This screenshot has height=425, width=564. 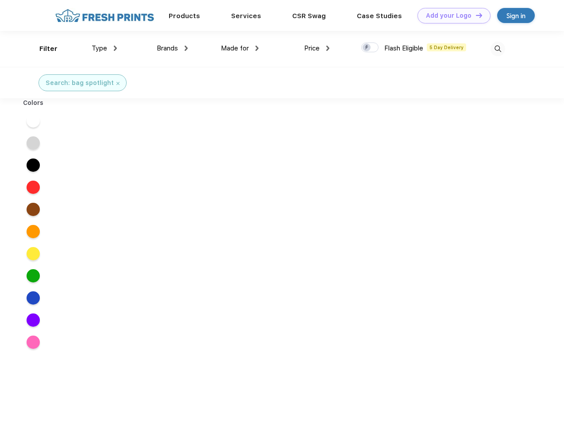 I want to click on div: Colors, so click(x=33, y=103).